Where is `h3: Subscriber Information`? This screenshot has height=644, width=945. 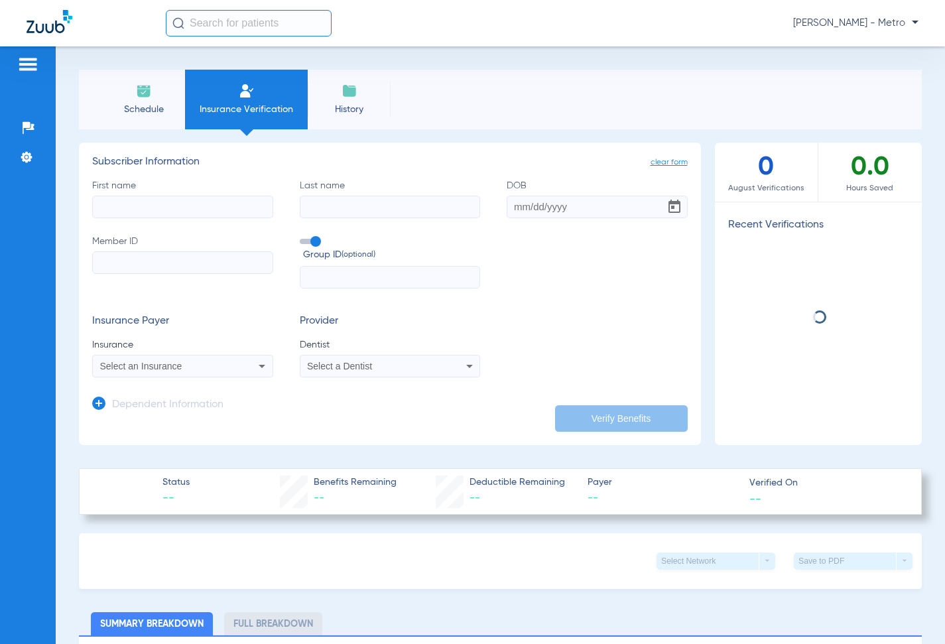
h3: Subscriber Information is located at coordinates (390, 163).